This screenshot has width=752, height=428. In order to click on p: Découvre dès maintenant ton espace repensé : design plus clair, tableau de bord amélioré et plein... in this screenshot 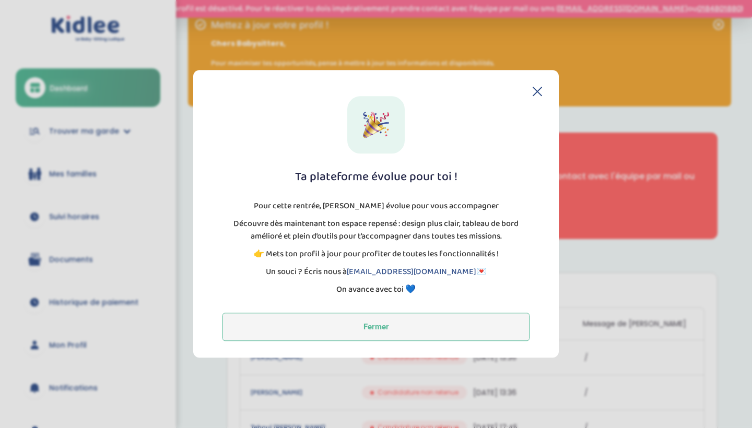, I will do `click(376, 231)`.